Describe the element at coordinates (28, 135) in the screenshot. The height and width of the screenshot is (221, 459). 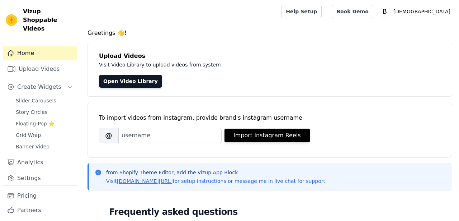
I see `span: Grid Wrap` at that location.